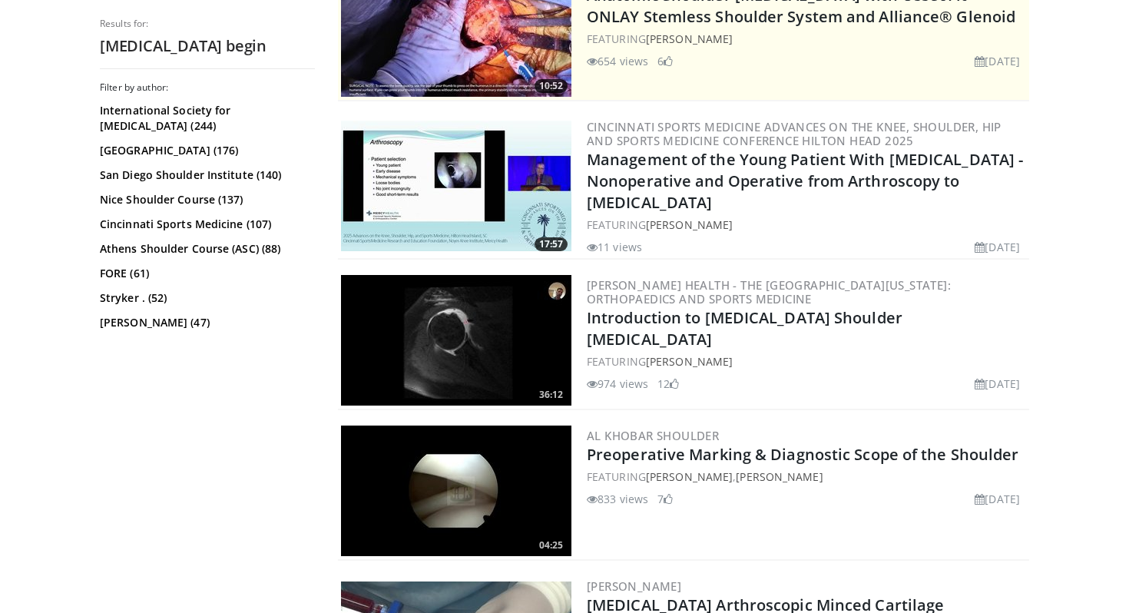 This screenshot has width=1129, height=613. What do you see at coordinates (205, 200) in the screenshot?
I see `a: Nice Shoulder Course (137)` at bounding box center [205, 200].